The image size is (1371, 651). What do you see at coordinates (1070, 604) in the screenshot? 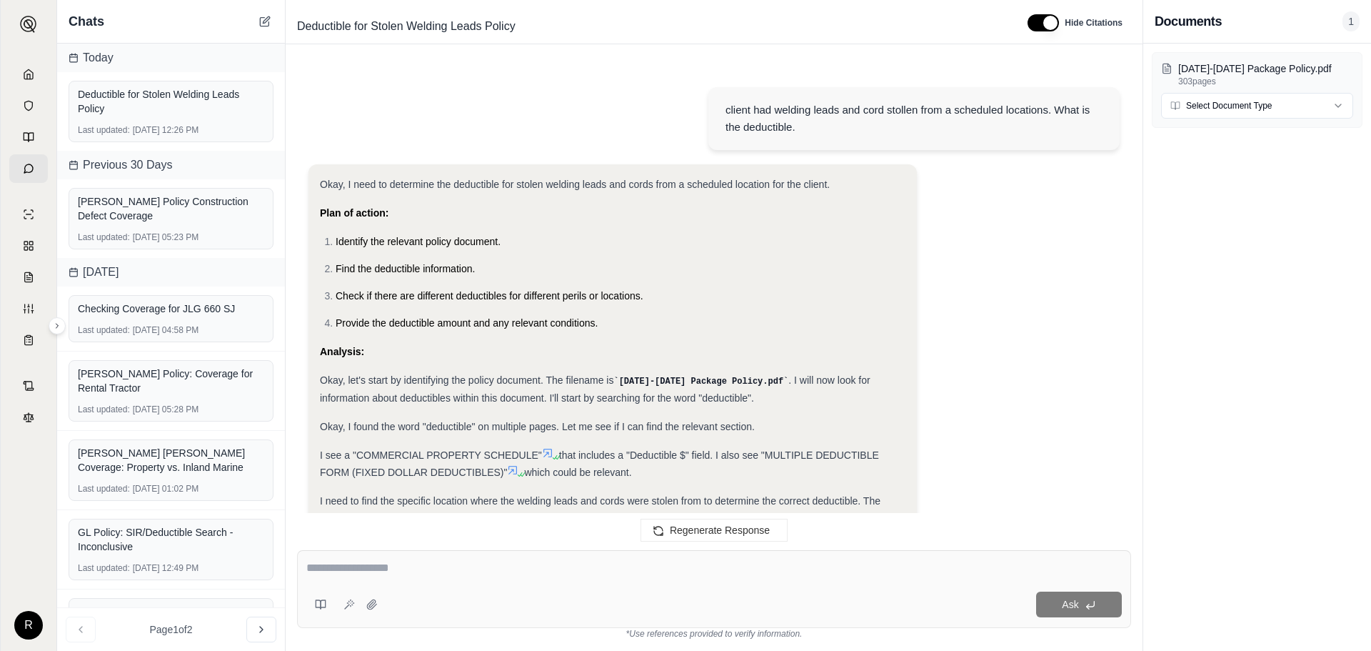
I see `span: Ask` at bounding box center [1070, 604].